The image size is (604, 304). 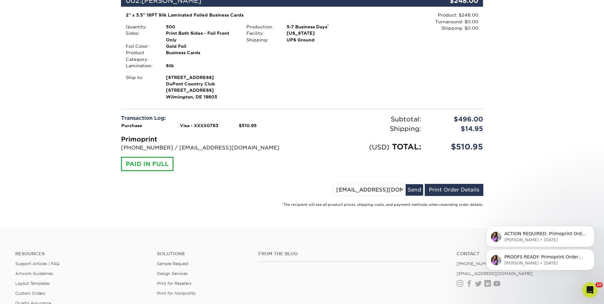 What do you see at coordinates (382, 204) in the screenshot?
I see `small: The recipient will see all product prices, shipping costs, and payment methods when resending ord...` at bounding box center [382, 204].